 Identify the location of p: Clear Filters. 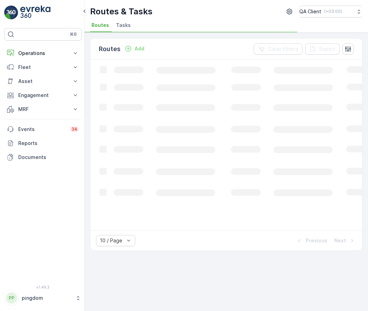
(283, 49).